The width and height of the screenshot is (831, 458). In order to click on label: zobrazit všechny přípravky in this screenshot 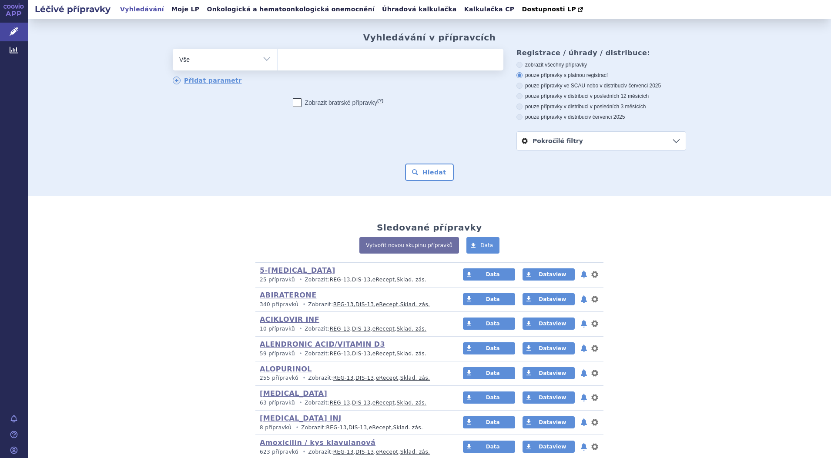, I will do `click(601, 65)`.